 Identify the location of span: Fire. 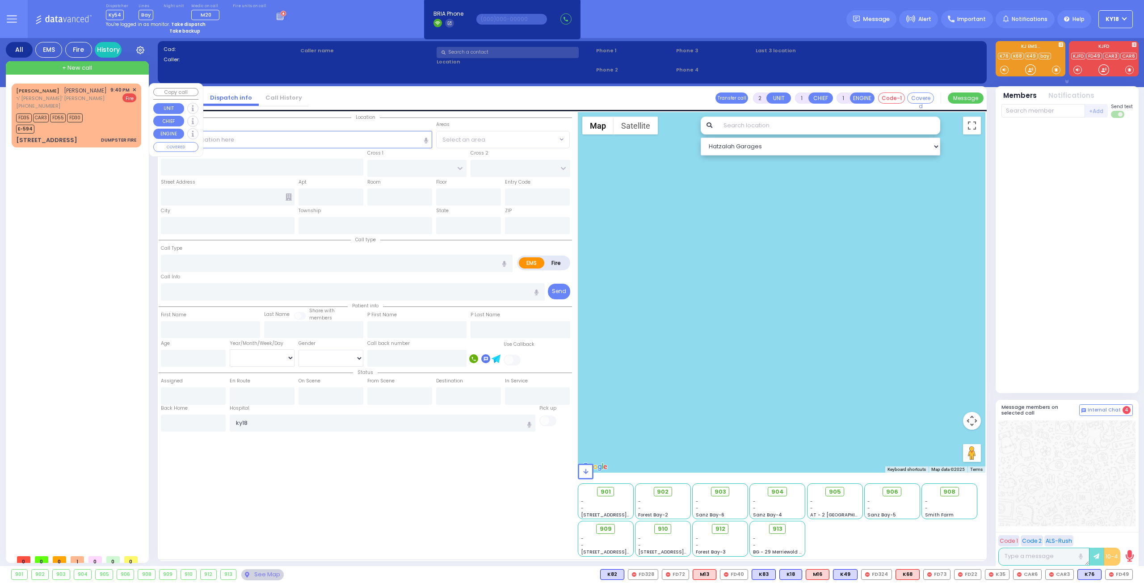
(129, 98).